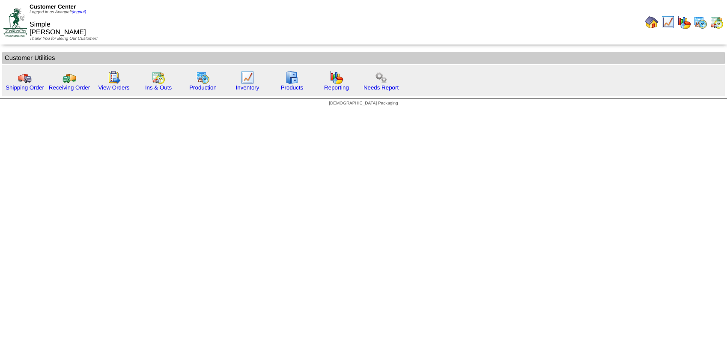 This screenshot has width=727, height=337. What do you see at coordinates (114, 87) in the screenshot?
I see `a: View Orders` at bounding box center [114, 87].